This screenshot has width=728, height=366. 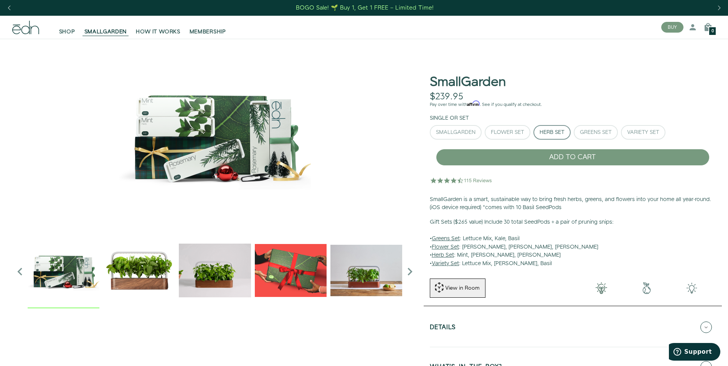 I want to click on img: edn-smallgarden-mixed-herbs-table-product-2000px_1024x.jpg, so click(x=366, y=270).